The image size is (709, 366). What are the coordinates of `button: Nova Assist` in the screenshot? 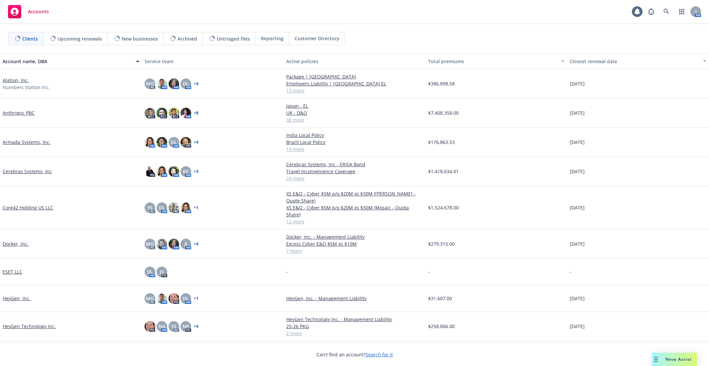 It's located at (675, 360).